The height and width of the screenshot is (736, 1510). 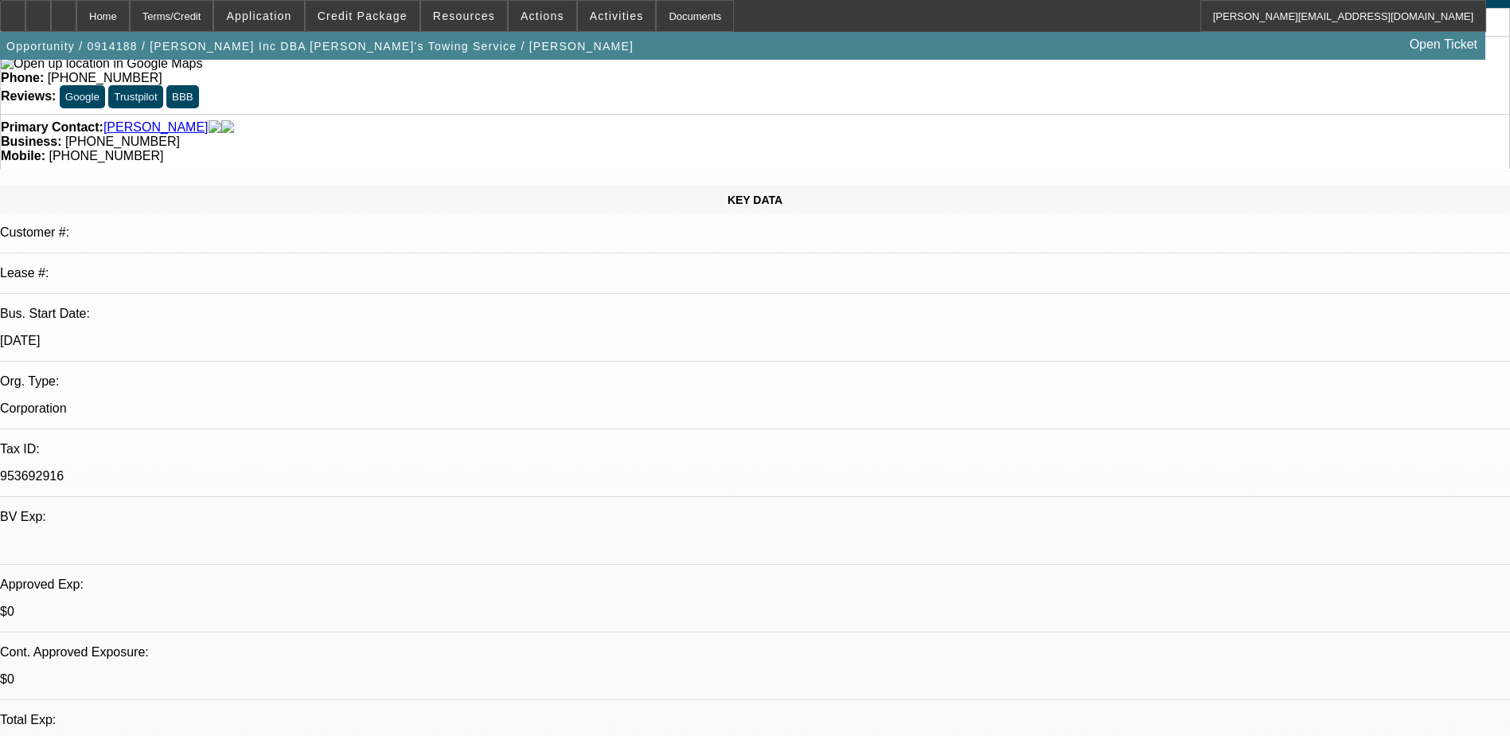 What do you see at coordinates (542, 16) in the screenshot?
I see `button: Actions` at bounding box center [542, 16].